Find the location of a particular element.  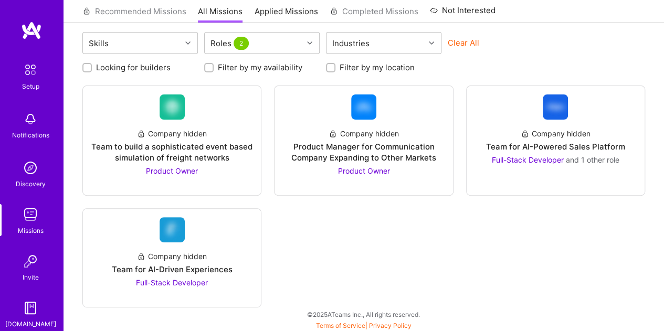

div: Roles is located at coordinates (230, 43).